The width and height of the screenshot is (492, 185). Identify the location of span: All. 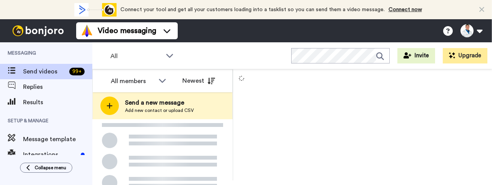
(136, 56).